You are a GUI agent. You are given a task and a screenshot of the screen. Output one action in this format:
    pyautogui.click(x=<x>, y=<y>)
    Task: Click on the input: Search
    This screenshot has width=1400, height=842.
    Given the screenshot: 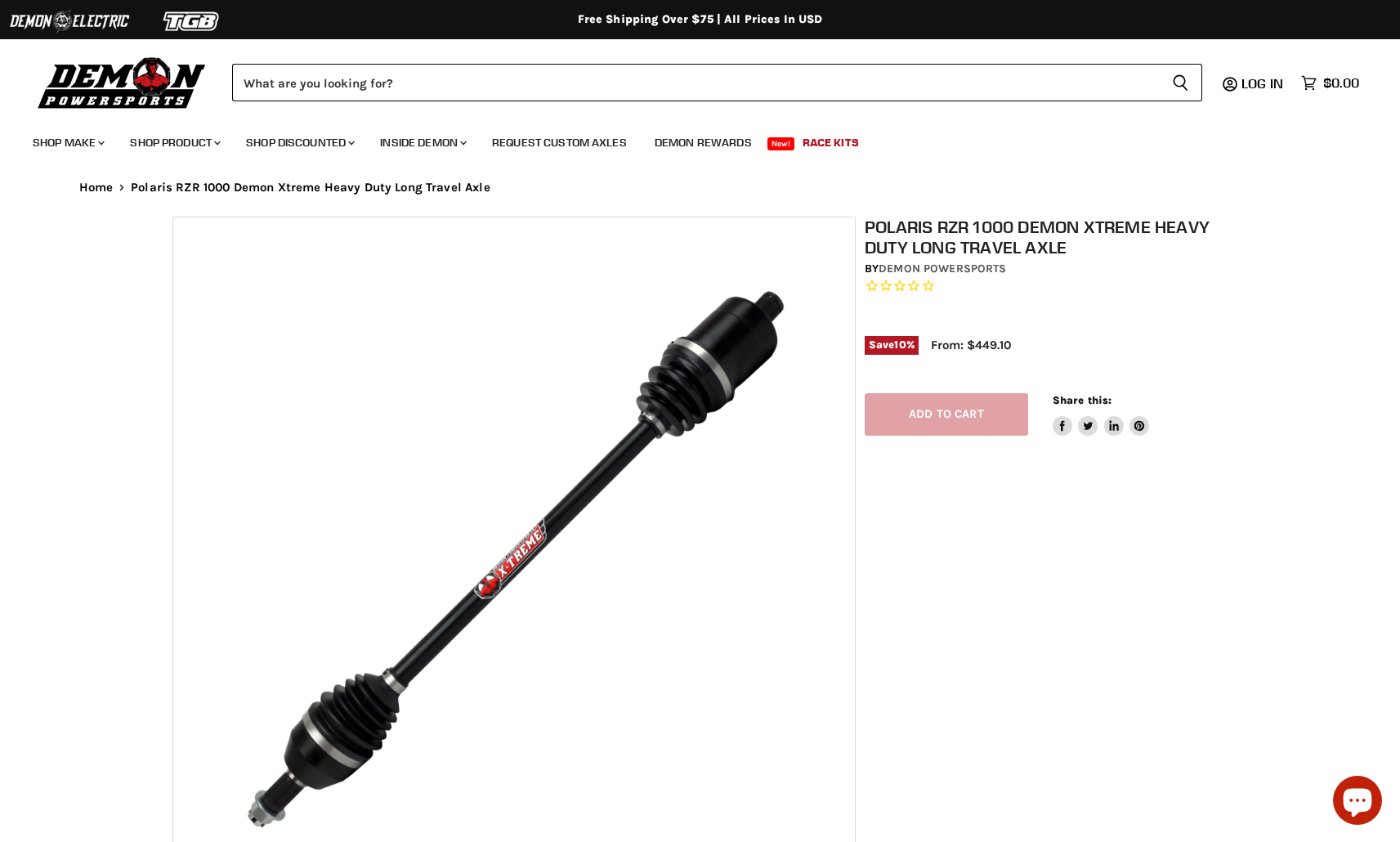 What is the action you would take?
    pyautogui.click(x=695, y=83)
    